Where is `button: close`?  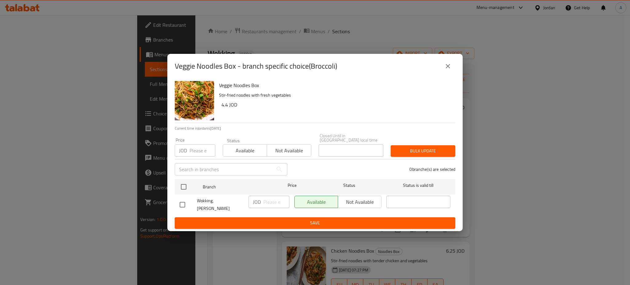 button: close is located at coordinates (448, 66).